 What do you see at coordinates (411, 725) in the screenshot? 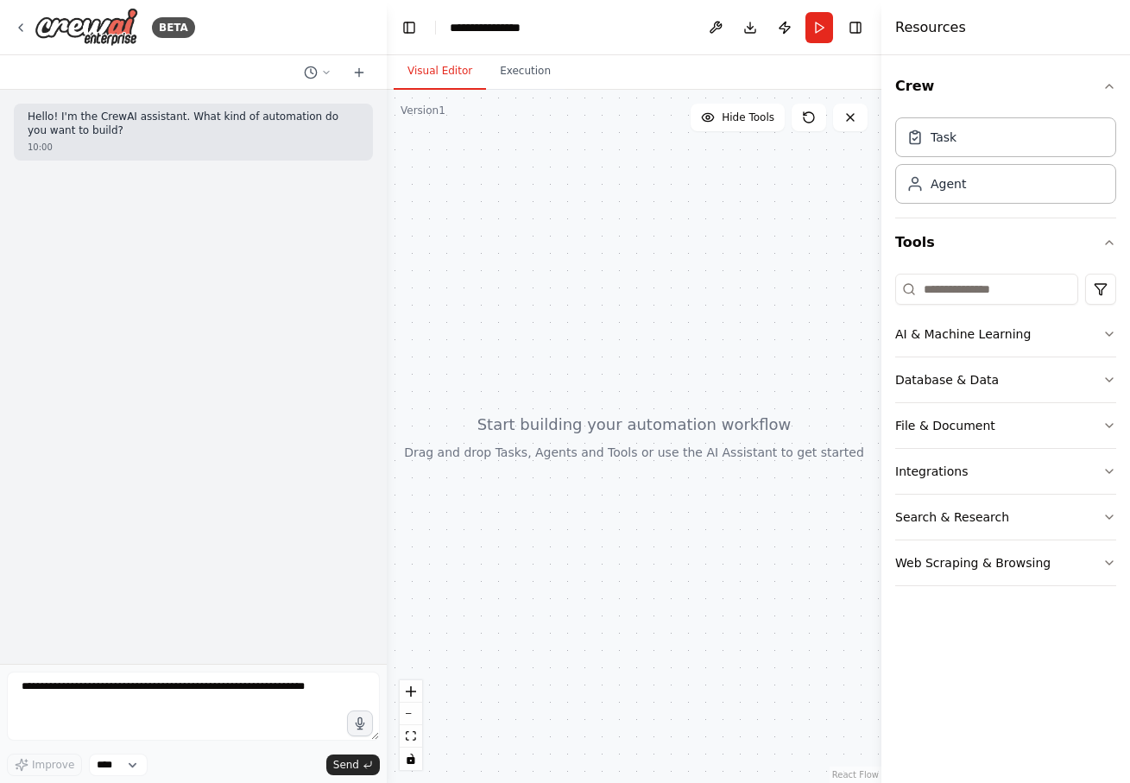
I see `div: React Flow controls` at bounding box center [411, 725].